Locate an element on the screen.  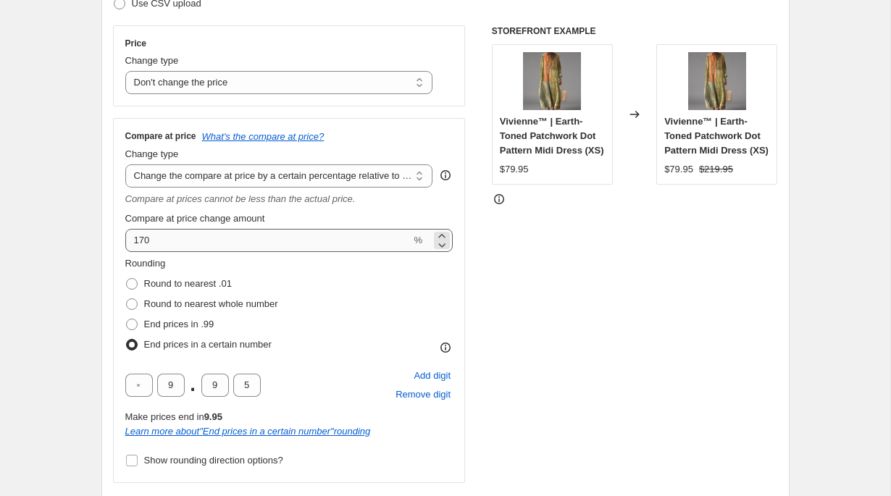
span: Make prices end in is located at coordinates (174, 417).